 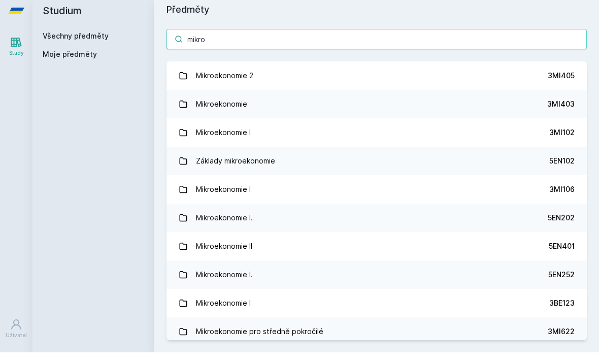 I want to click on div: 5EN252, so click(x=562, y=284).